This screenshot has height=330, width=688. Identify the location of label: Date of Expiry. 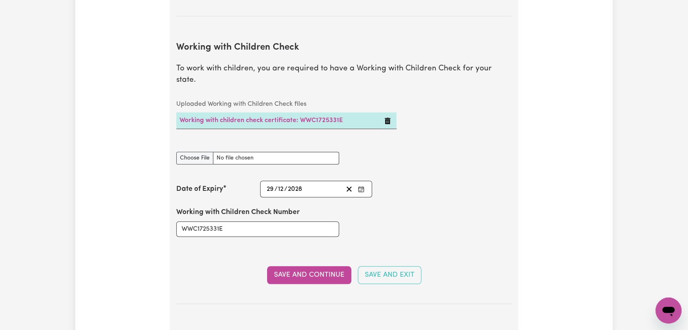
(200, 189).